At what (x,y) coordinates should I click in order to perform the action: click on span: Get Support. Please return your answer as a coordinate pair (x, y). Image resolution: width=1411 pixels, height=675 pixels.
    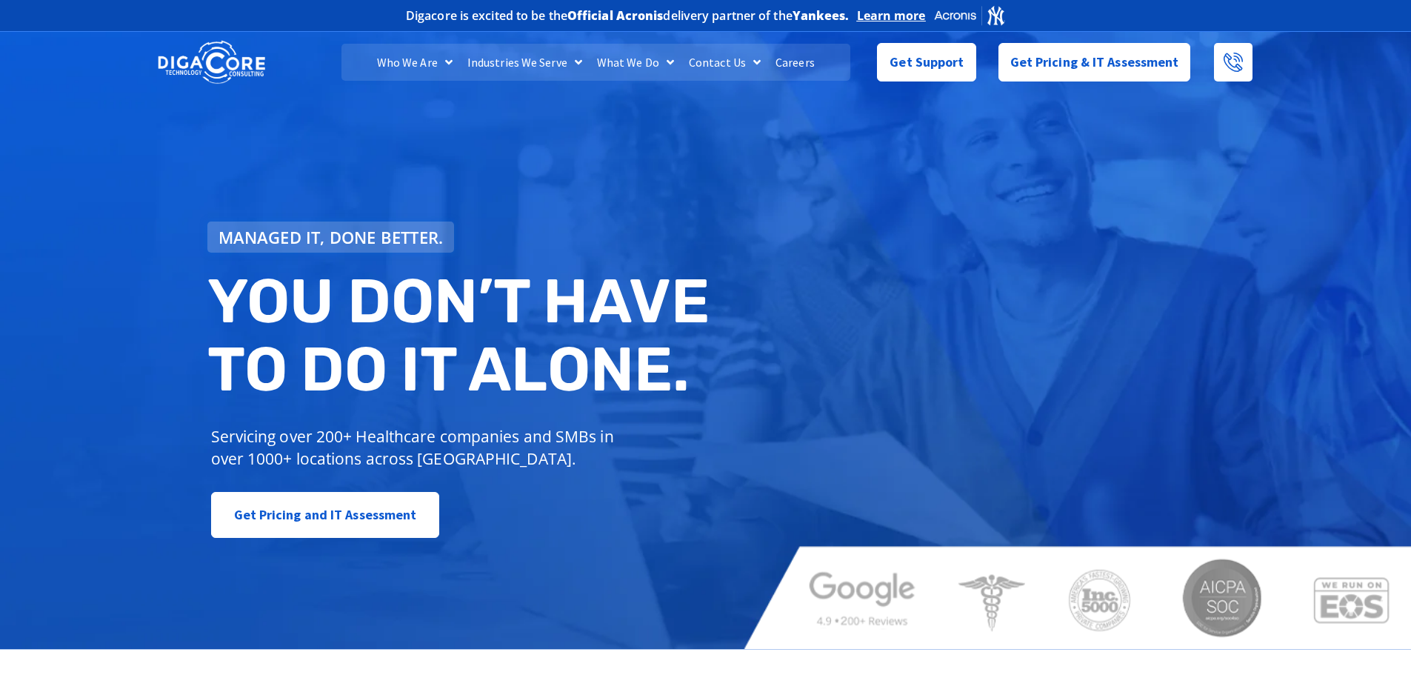
    Looking at the image, I should click on (927, 62).